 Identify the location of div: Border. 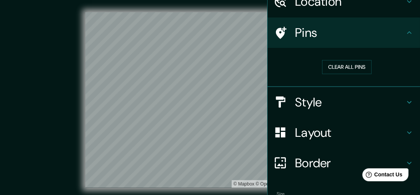
(344, 163).